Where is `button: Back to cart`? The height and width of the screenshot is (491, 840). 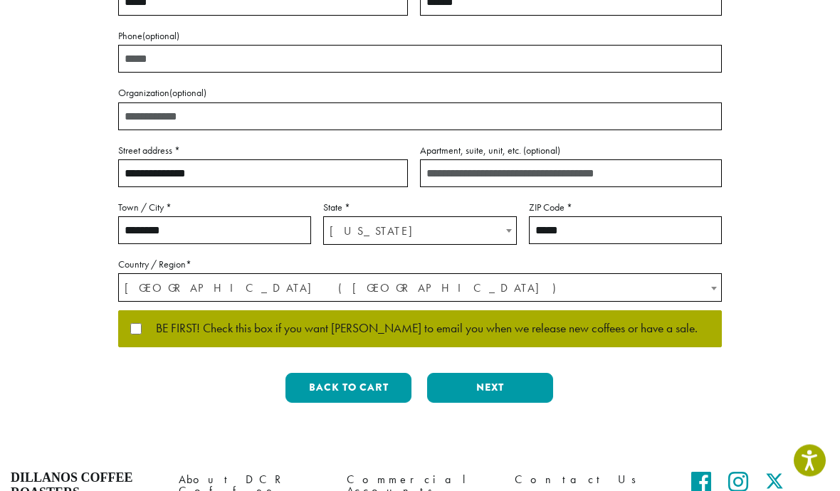
button: Back to cart is located at coordinates (348, 389).